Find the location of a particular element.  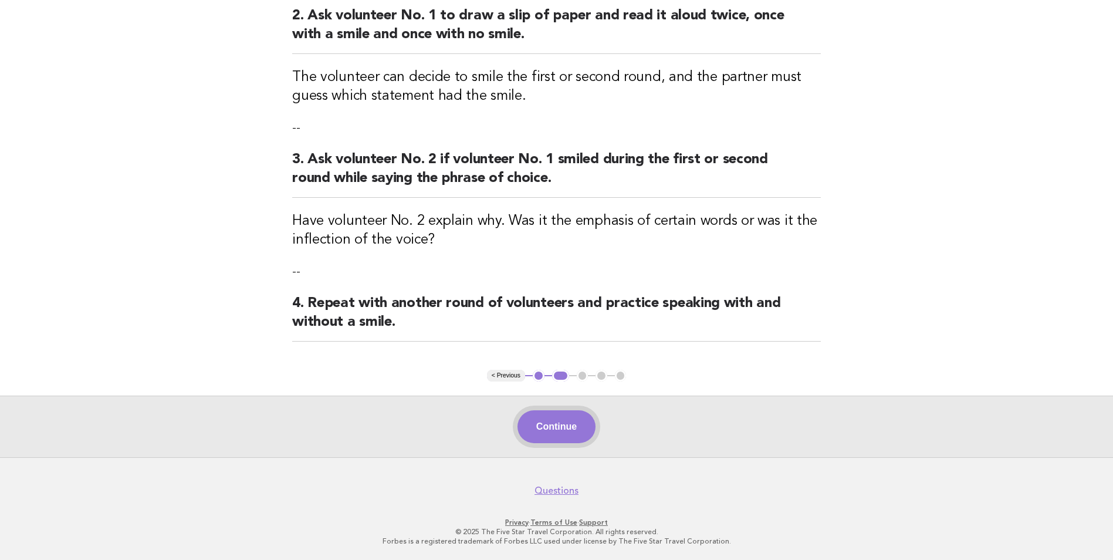

h2: 2. Ask volunteer No. 1 to draw a slip of paper and read it aloud twice, once with a smile and onc... is located at coordinates (556, 30).